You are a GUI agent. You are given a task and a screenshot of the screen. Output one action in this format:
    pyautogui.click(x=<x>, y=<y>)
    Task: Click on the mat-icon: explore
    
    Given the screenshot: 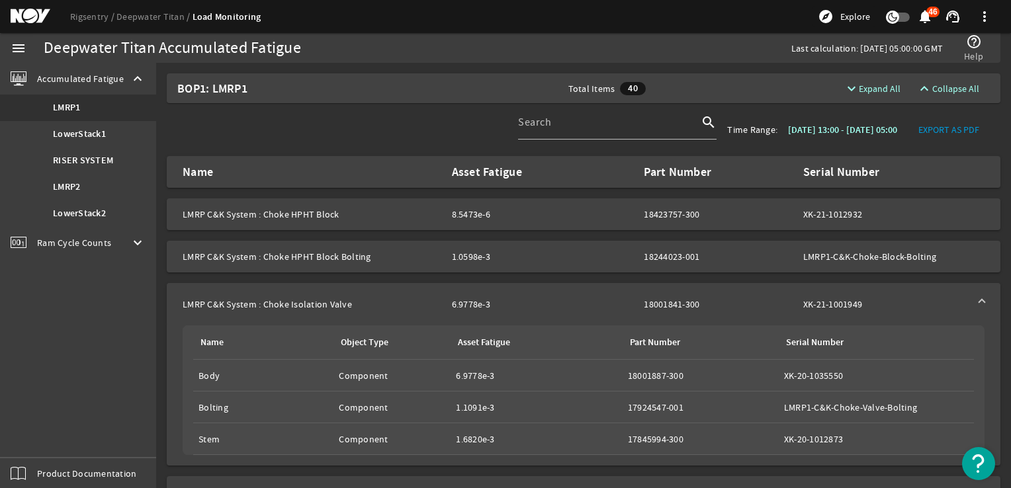 What is the action you would take?
    pyautogui.click(x=825, y=17)
    